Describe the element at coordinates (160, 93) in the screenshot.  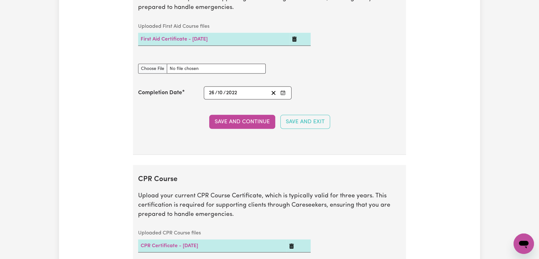
I see `label: Completion Date` at that location.